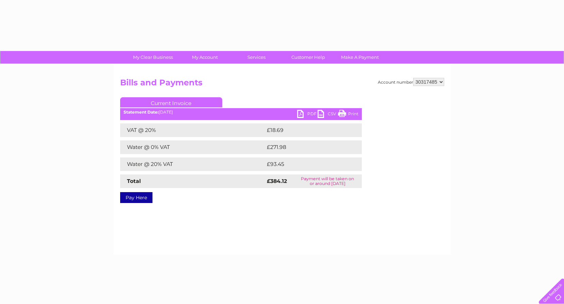 Image resolution: width=564 pixels, height=304 pixels. What do you see at coordinates (348, 115) in the screenshot?
I see `a: Print` at bounding box center [348, 115].